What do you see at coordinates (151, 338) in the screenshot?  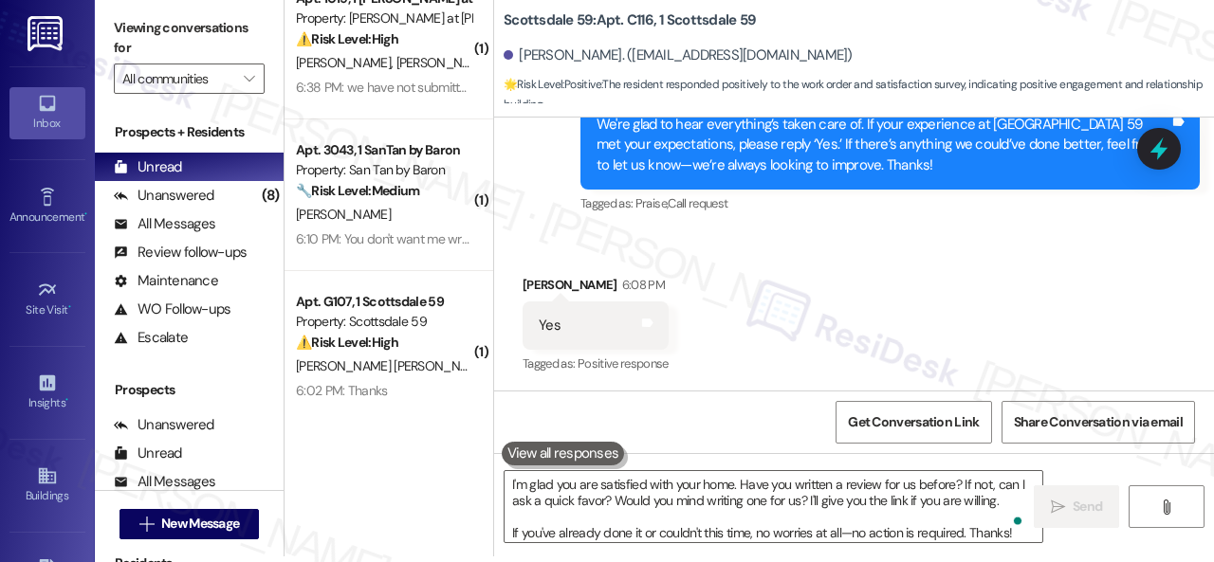 I see `div: Escalate` at bounding box center [151, 338].